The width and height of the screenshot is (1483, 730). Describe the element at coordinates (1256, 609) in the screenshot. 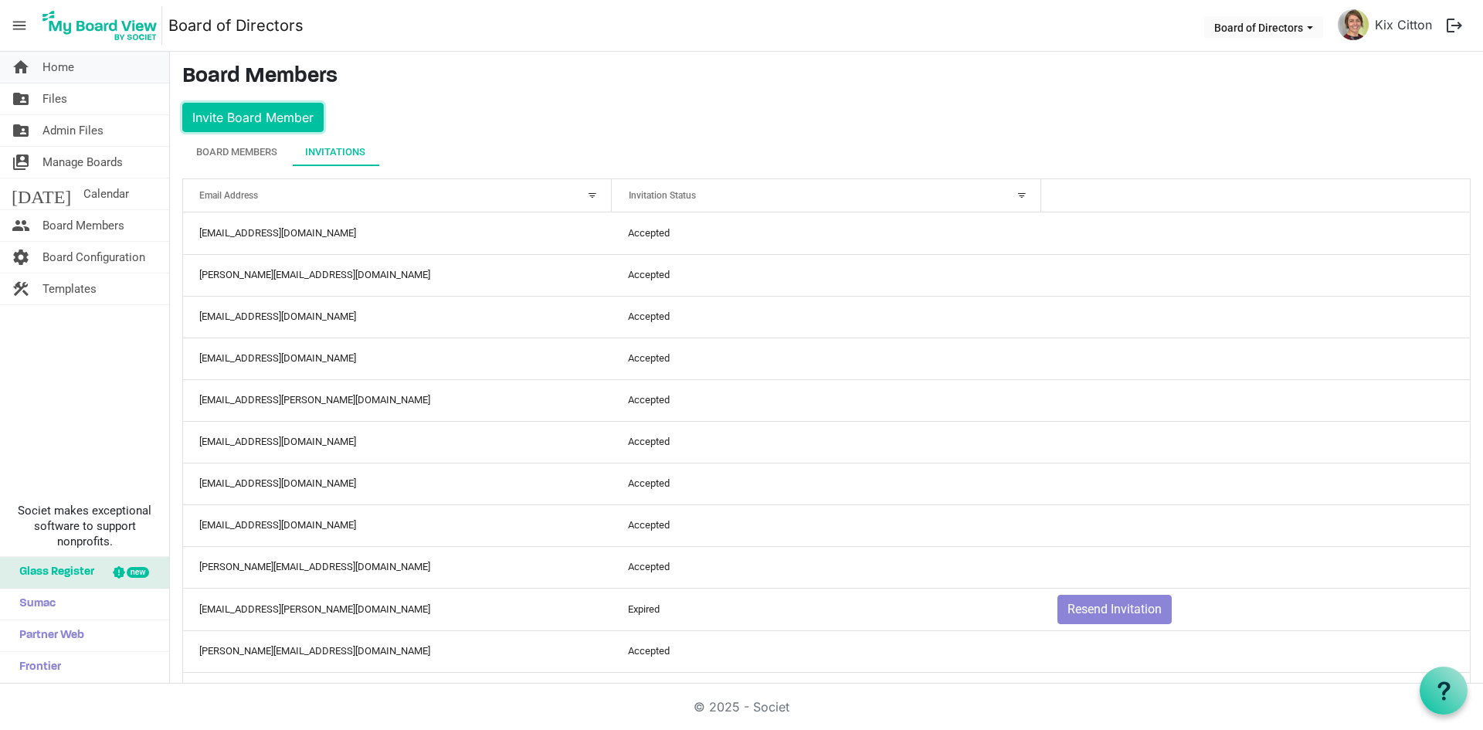

I see `td: Resend Invitation is template cell column header` at that location.